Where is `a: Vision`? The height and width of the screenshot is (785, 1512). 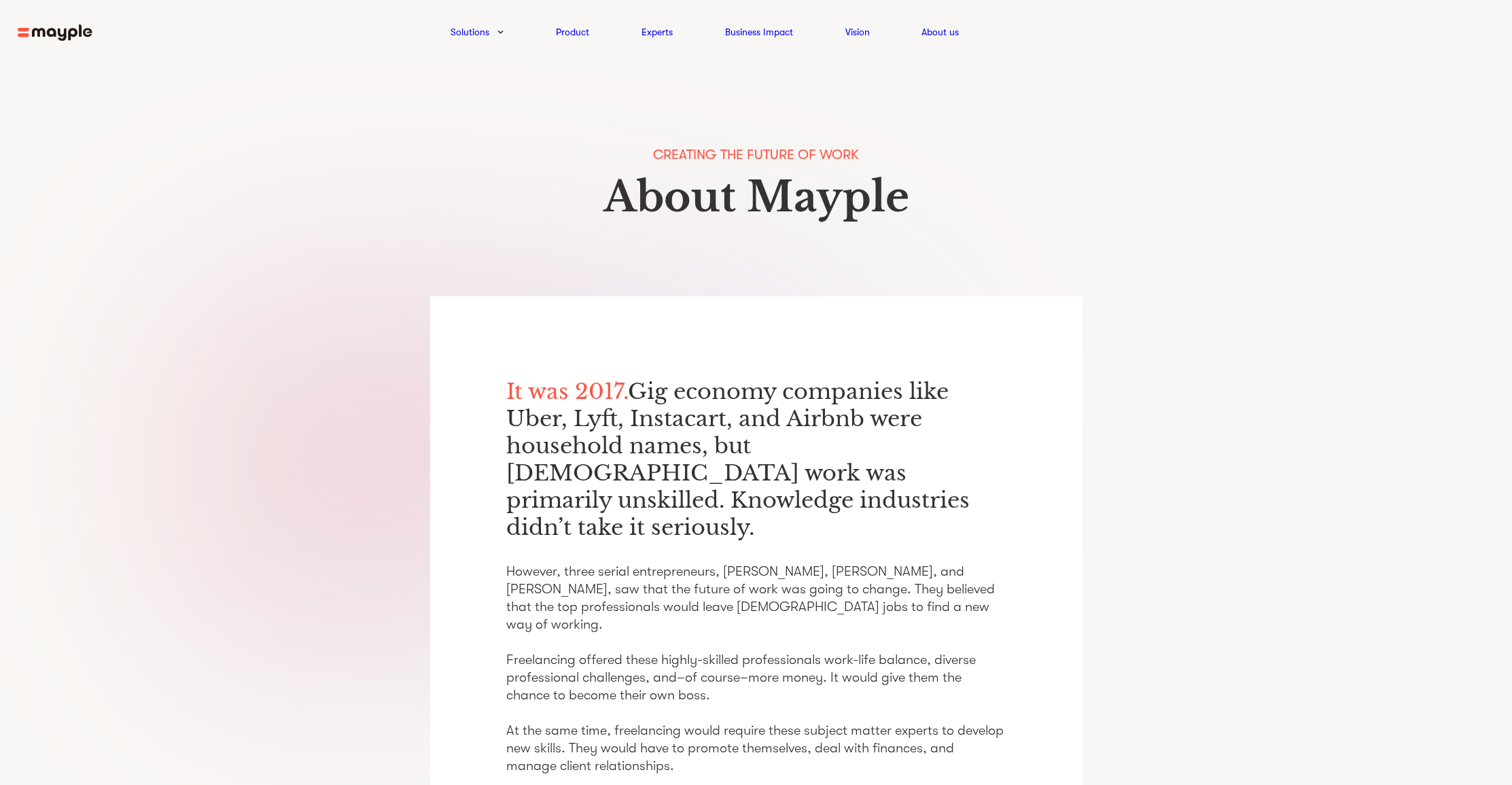
a: Vision is located at coordinates (858, 32).